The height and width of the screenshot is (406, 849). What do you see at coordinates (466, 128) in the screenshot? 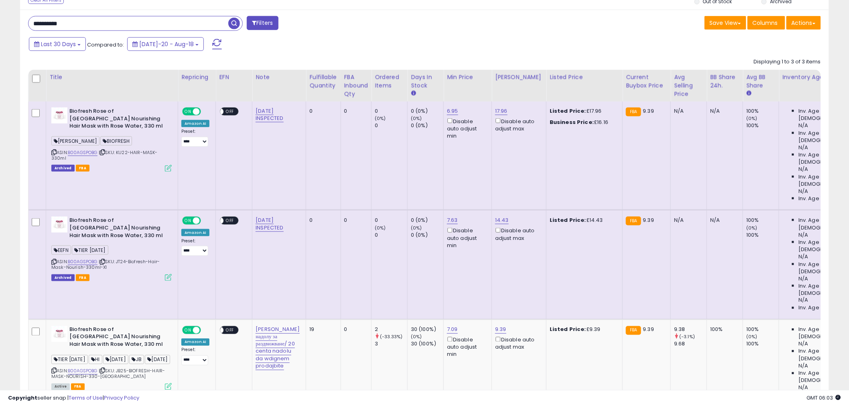
I see `div: Disable auto adjust min` at bounding box center [466, 128].